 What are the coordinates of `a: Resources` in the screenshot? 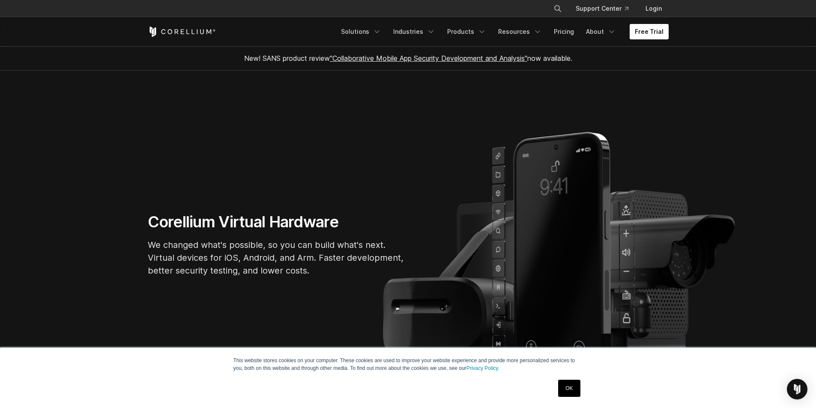 It's located at (520, 32).